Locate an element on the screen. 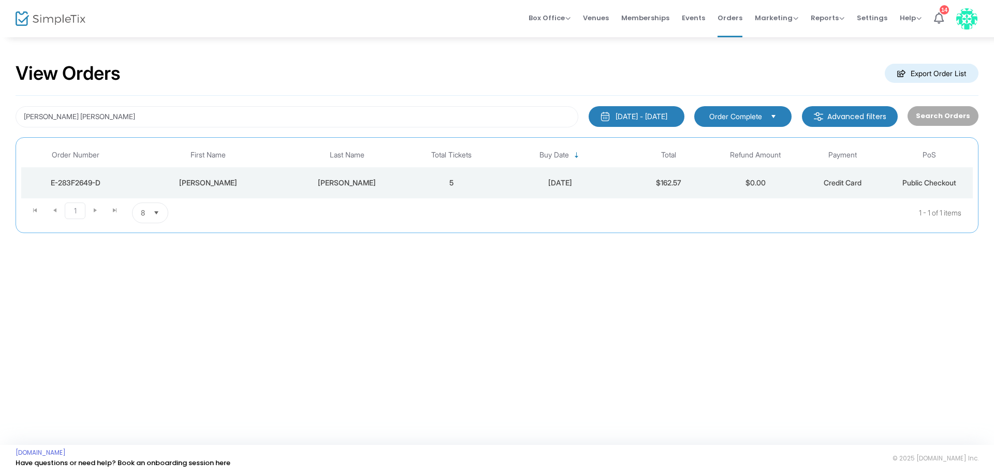 The image size is (994, 476). div: Data table is located at coordinates (497, 170).